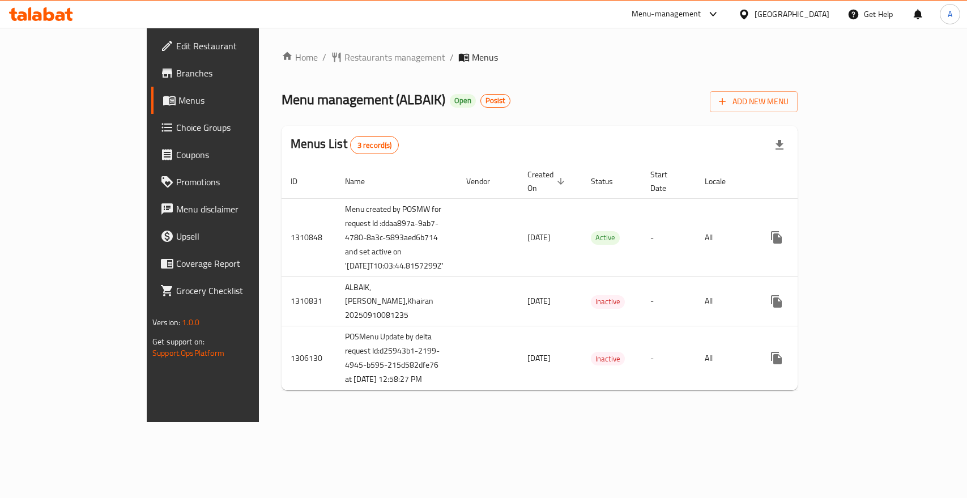 The image size is (967, 498). What do you see at coordinates (229, 155) in the screenshot?
I see `a: Coupons` at bounding box center [229, 155].